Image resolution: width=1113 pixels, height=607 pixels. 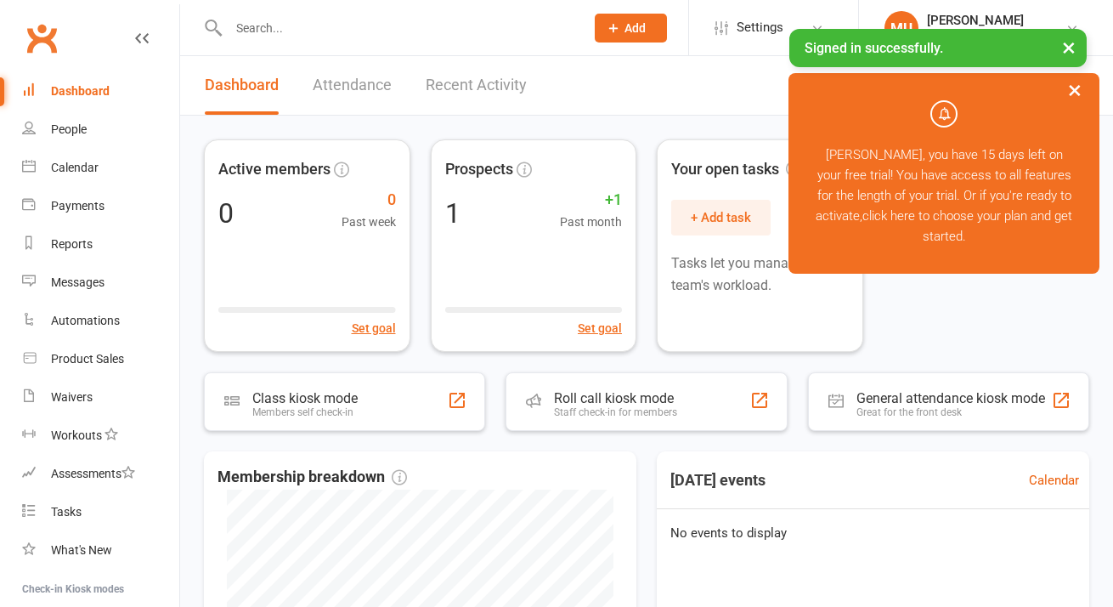 What do you see at coordinates (100, 206) in the screenshot?
I see `a: Payments` at bounding box center [100, 206].